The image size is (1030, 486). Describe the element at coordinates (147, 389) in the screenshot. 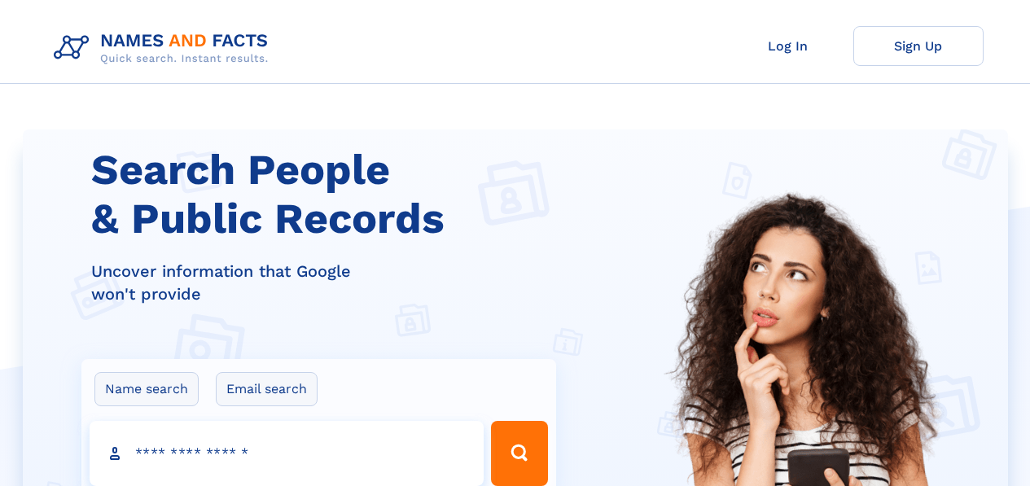

I see `label: Name search` at that location.